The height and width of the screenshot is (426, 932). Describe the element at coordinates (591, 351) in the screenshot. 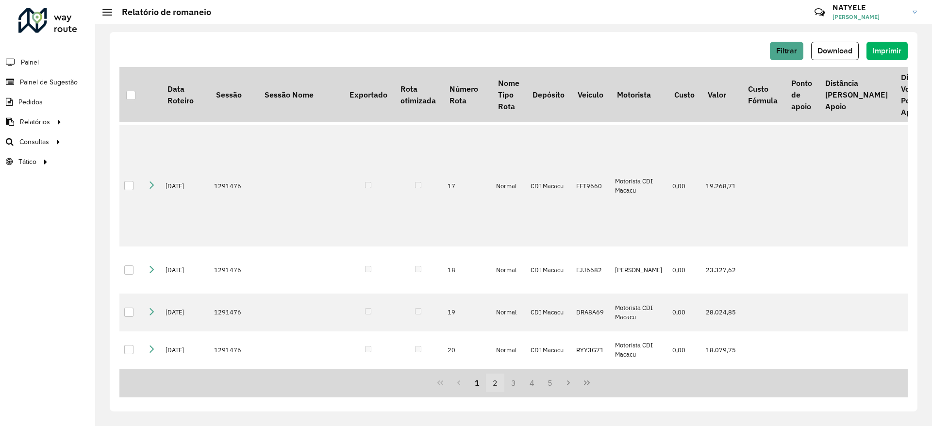

I see `td: RYY3G71` at that location.